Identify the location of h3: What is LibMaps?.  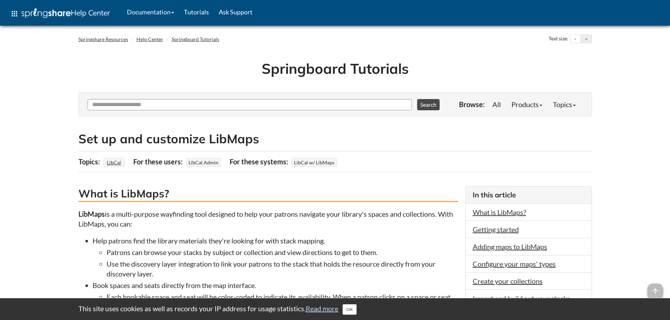
(268, 194).